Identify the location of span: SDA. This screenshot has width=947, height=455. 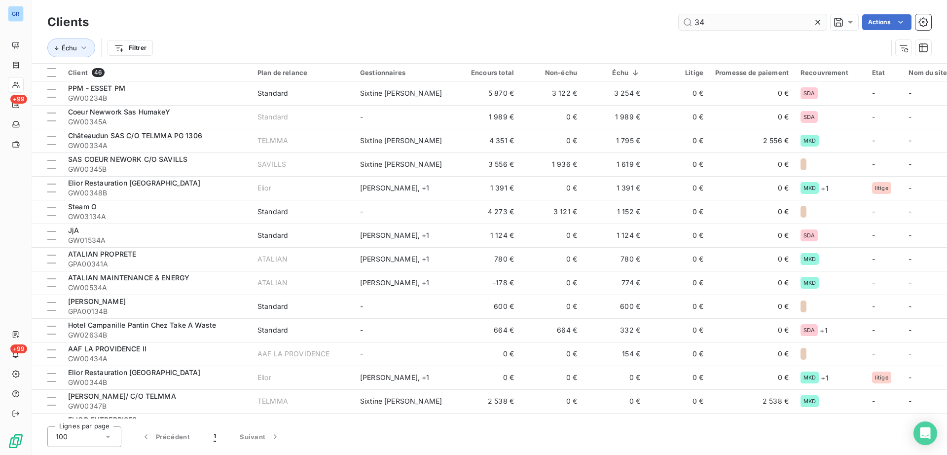
(809, 93).